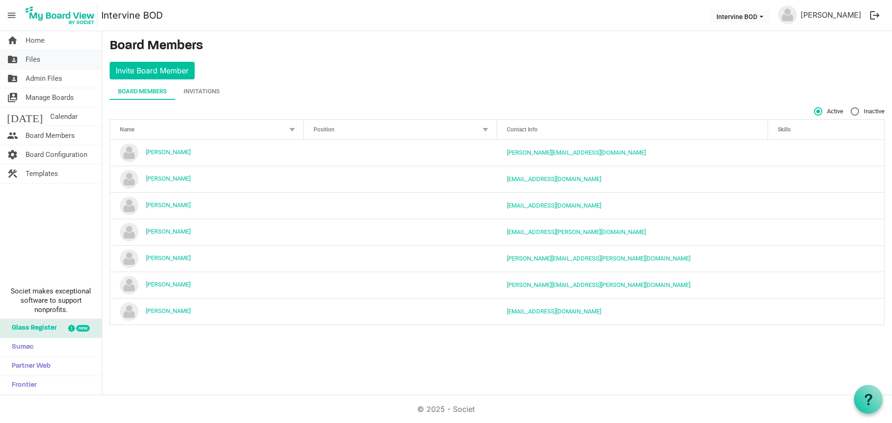 The width and height of the screenshot is (892, 423). What do you see at coordinates (32, 328) in the screenshot?
I see `span: Glass Register` at bounding box center [32, 328].